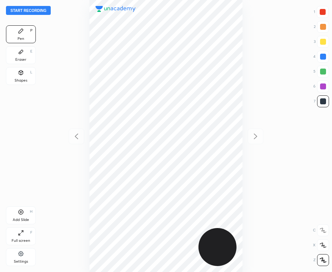  What do you see at coordinates (21, 60) in the screenshot?
I see `div: Eraser` at bounding box center [21, 60].